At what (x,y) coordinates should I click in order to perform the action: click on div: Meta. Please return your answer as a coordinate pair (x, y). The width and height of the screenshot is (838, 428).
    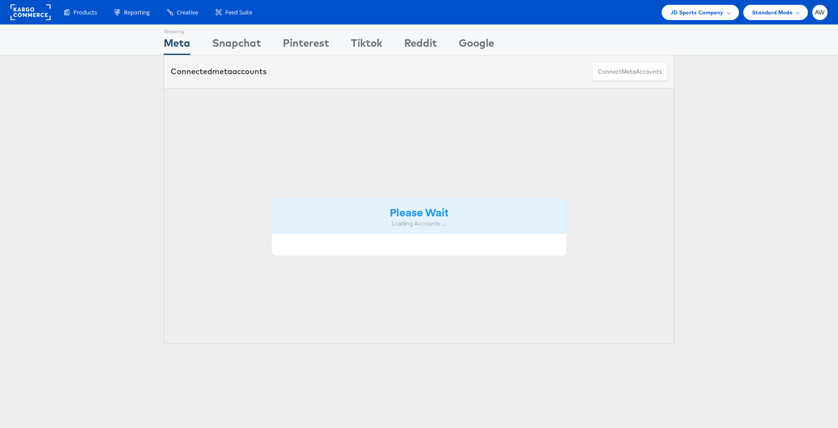
    Looking at the image, I should click on (177, 45).